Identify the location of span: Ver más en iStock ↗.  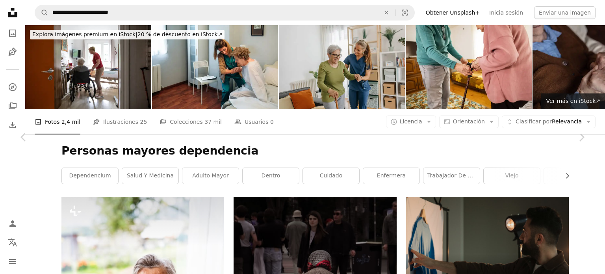
(573, 101).